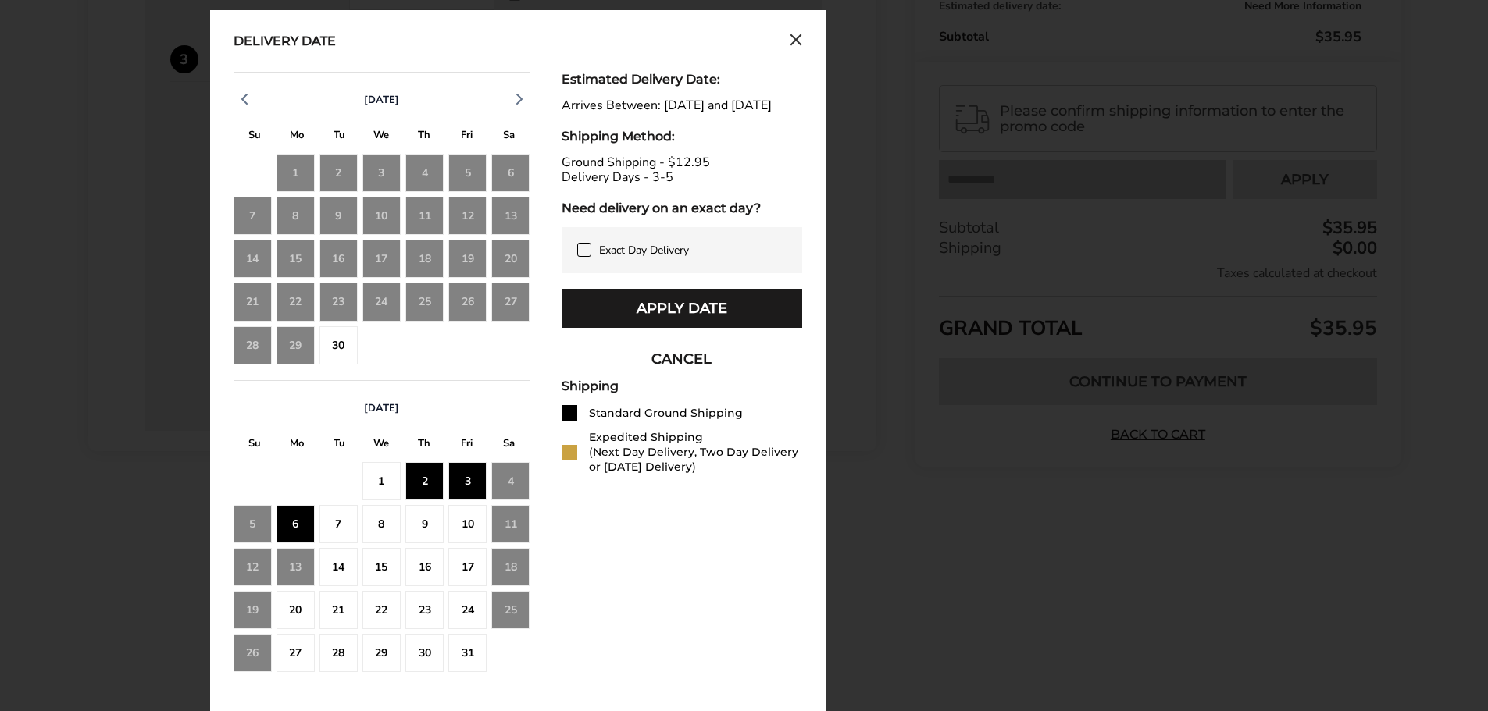 The width and height of the screenshot is (1488, 711). I want to click on div: Delivery Date, so click(284, 42).